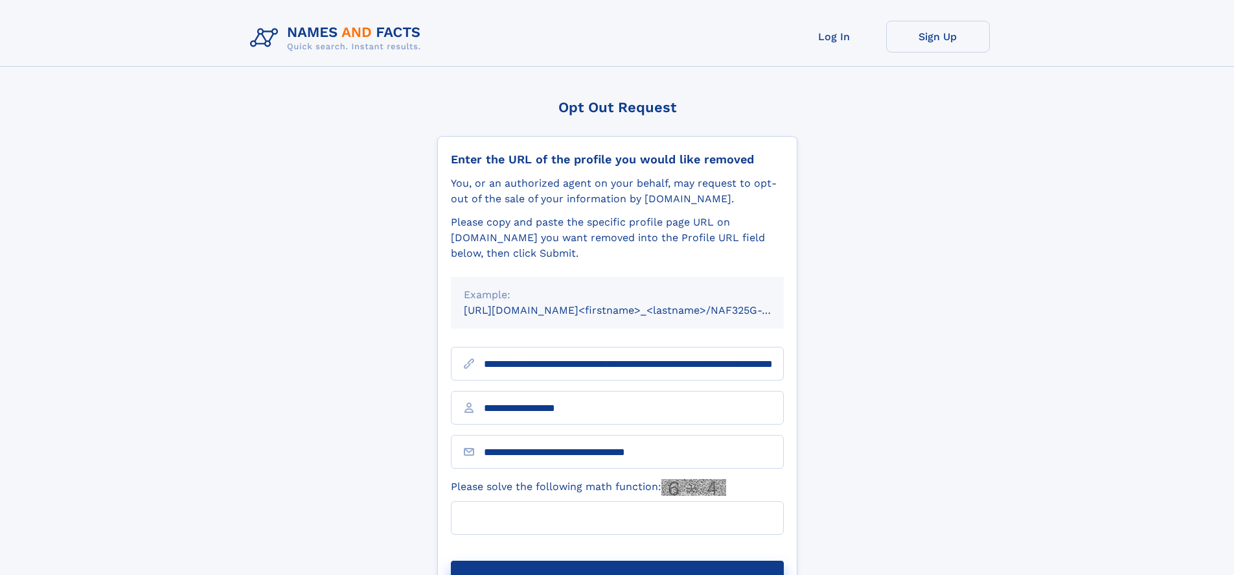 This screenshot has height=575, width=1234. Describe the element at coordinates (617, 191) in the screenshot. I see `div: You, or an authorized agent on your behalf, may request to opt-out of the sale of your informatio...` at that location.